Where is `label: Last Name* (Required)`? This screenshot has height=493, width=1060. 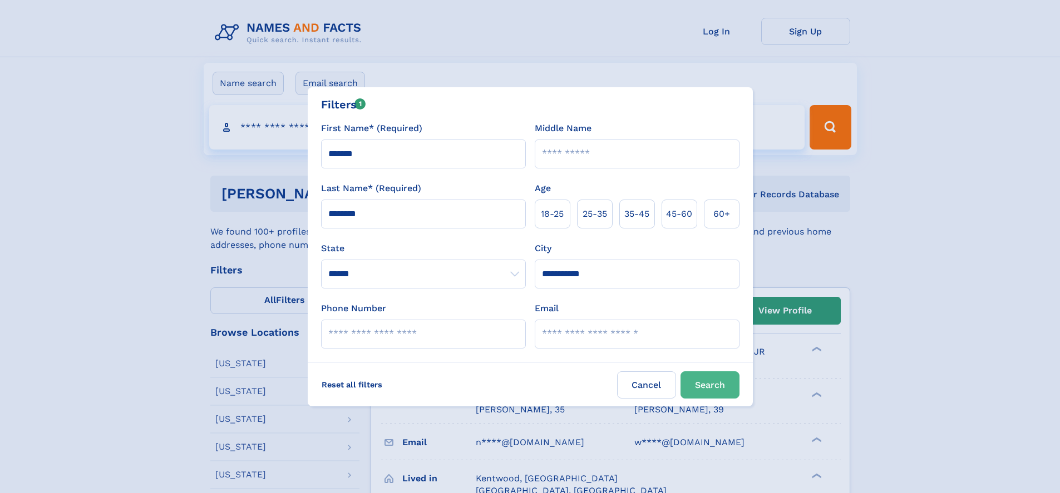 label: Last Name* (Required) is located at coordinates (371, 189).